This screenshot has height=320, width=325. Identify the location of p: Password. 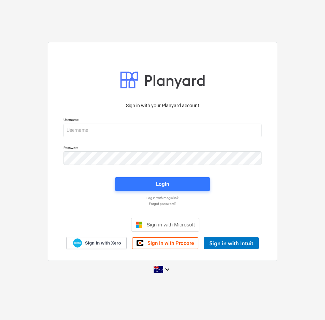
(163, 148).